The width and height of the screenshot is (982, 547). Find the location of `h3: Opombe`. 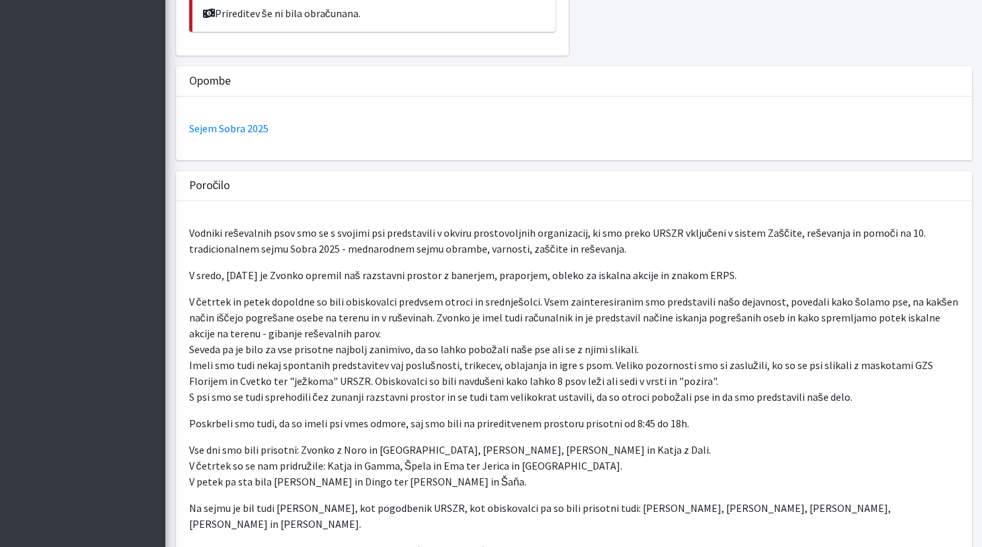

h3: Opombe is located at coordinates (210, 81).